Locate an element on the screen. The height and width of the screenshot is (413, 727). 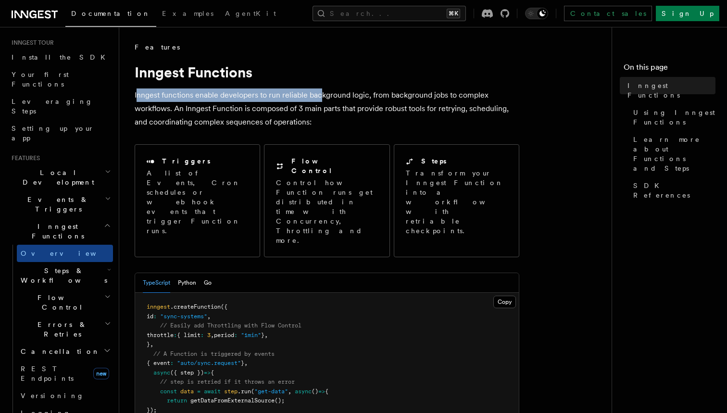
button: Local Development is located at coordinates (60, 177).